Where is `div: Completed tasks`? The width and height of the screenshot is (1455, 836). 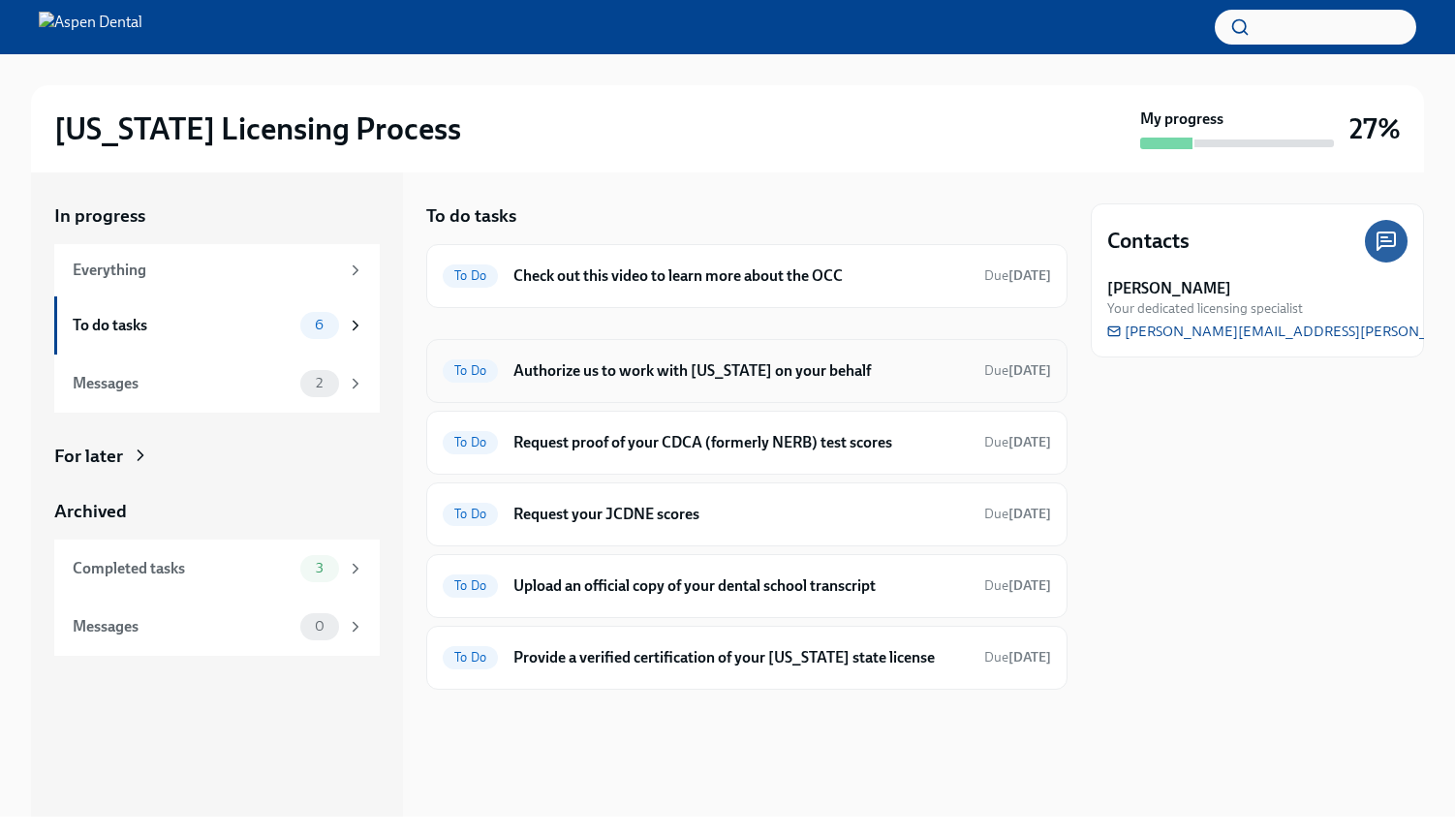 div: Completed tasks is located at coordinates (182, 568).